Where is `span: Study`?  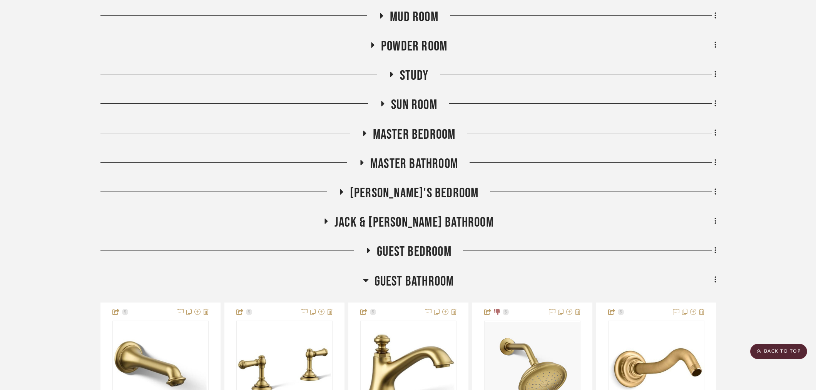
span: Study is located at coordinates (414, 75).